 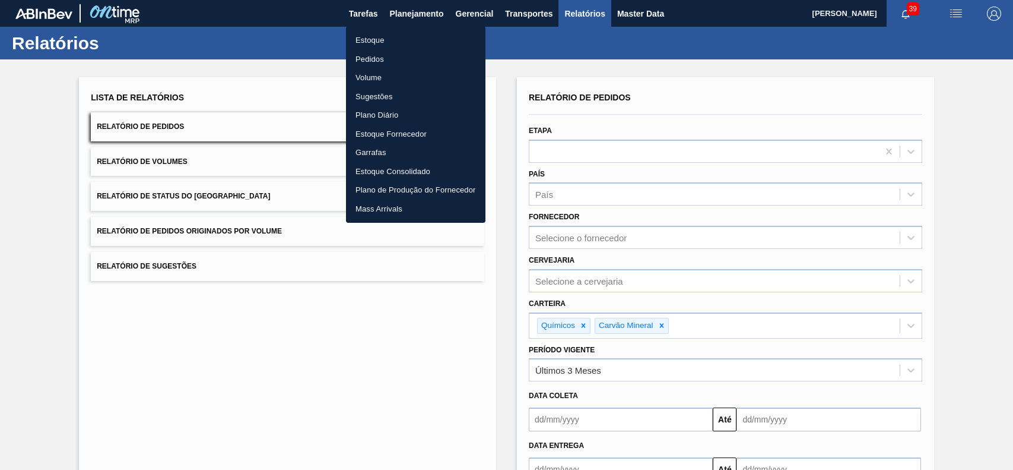 What do you see at coordinates (416, 97) in the screenshot?
I see `li: Sugestões` at bounding box center [416, 97].